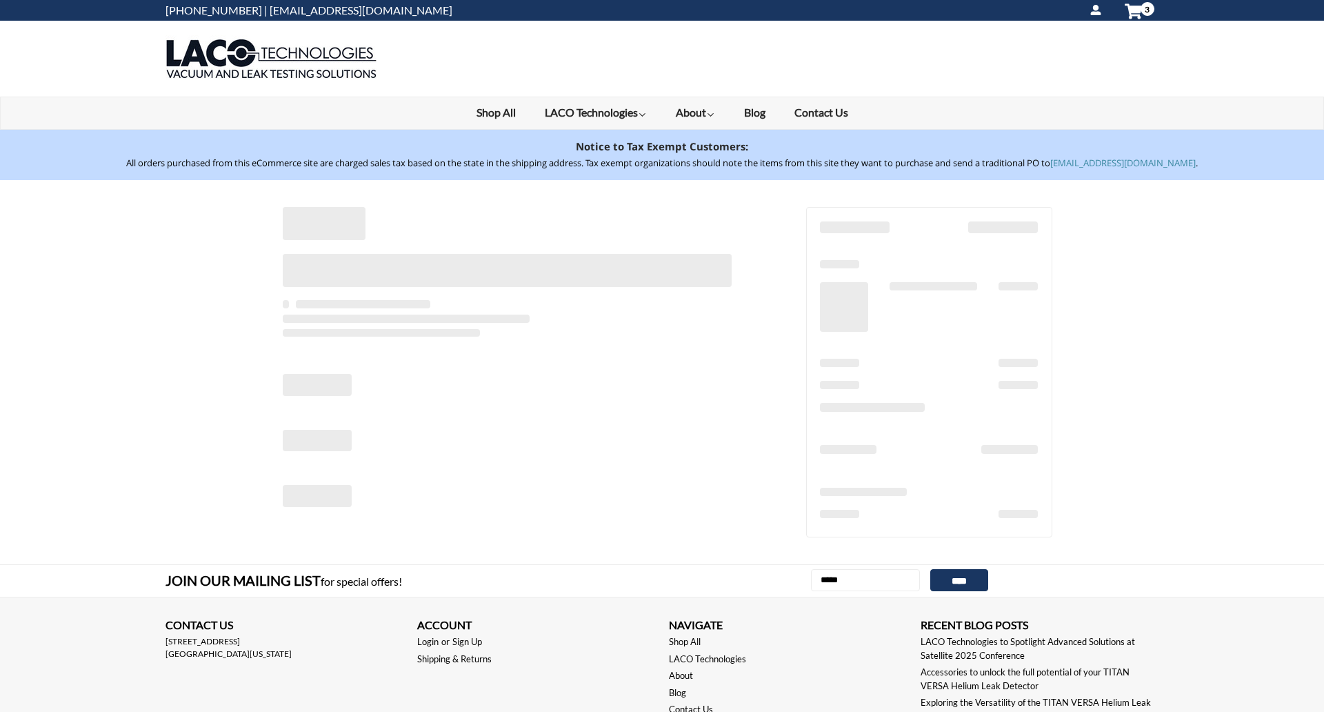  What do you see at coordinates (284, 626) in the screenshot?
I see `h3: Contact Us` at bounding box center [284, 626].